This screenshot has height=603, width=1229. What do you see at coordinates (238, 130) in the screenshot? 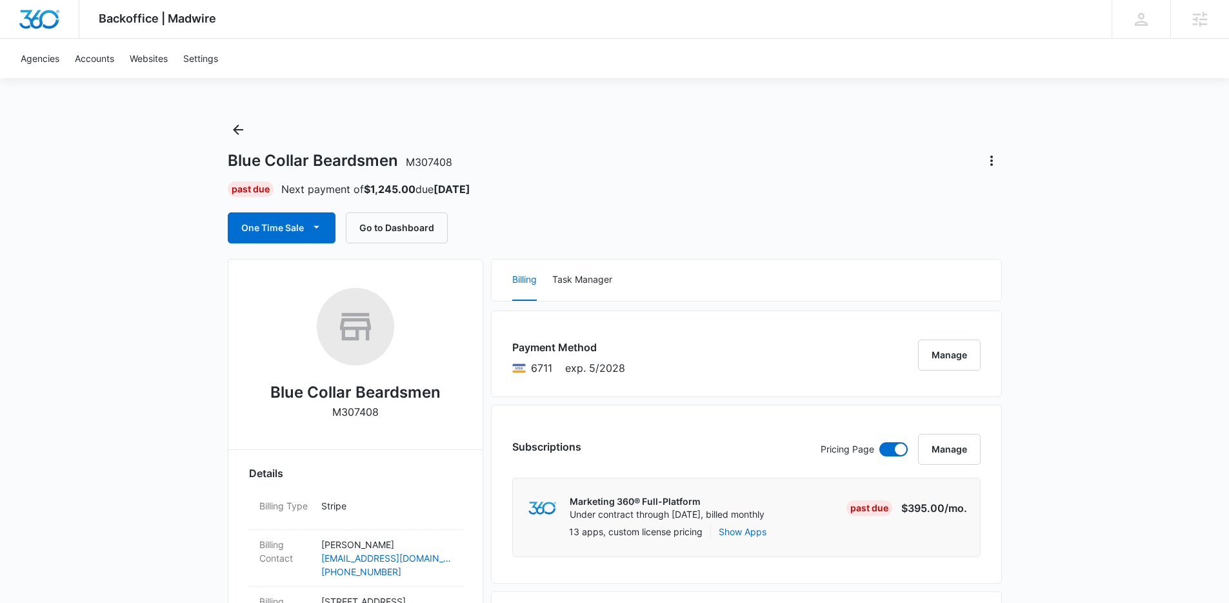
I see `button: Back` at bounding box center [238, 130].